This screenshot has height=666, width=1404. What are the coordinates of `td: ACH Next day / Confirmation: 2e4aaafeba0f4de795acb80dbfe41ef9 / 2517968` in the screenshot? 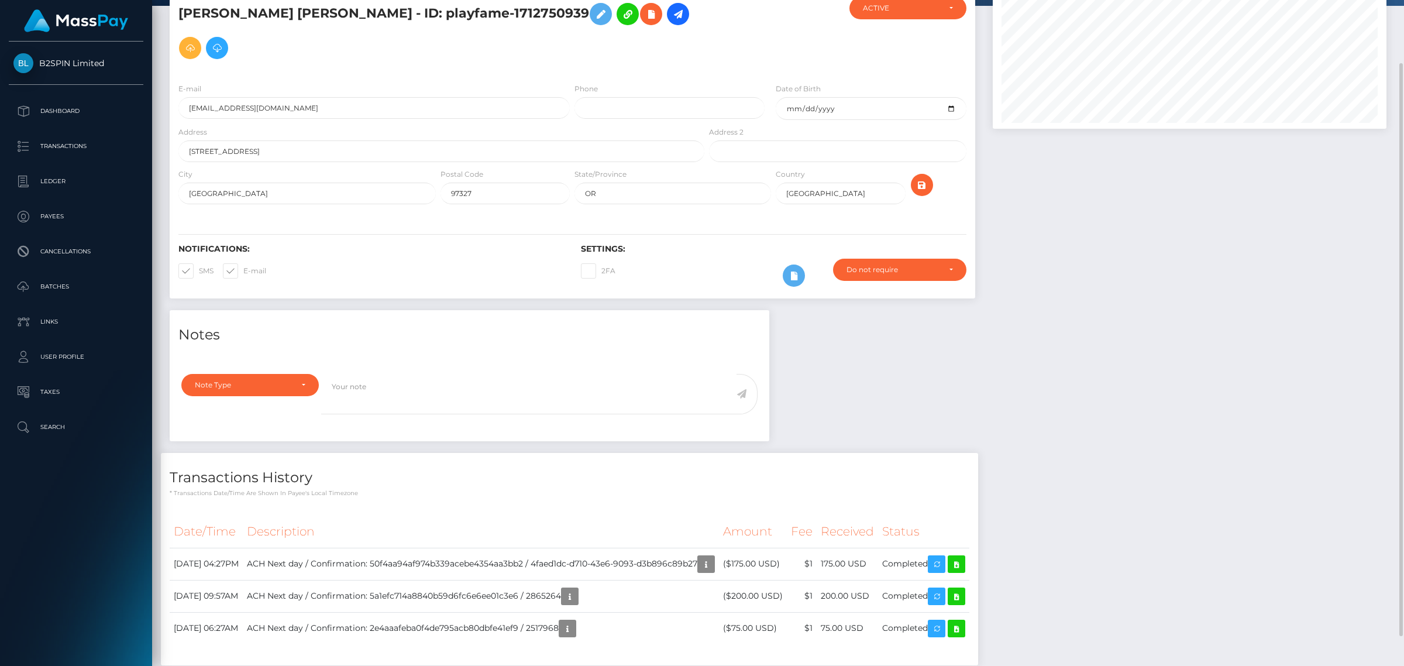 It's located at (481, 628).